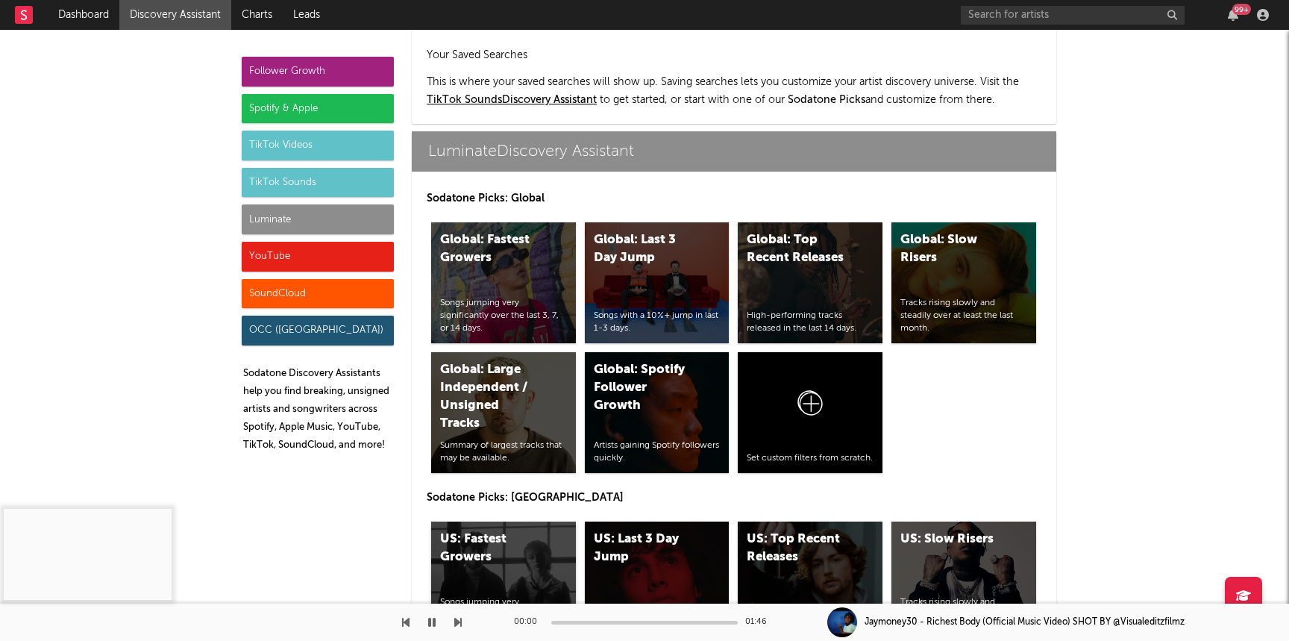 Image resolution: width=1289 pixels, height=641 pixels. I want to click on div: 00:00, so click(529, 622).